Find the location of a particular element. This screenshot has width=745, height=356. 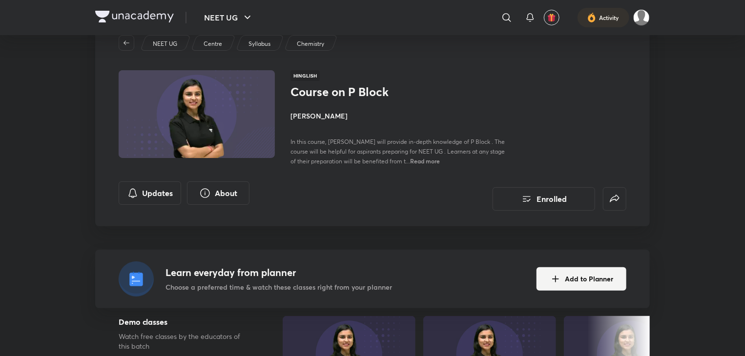

a: Company Logo is located at coordinates (134, 18).